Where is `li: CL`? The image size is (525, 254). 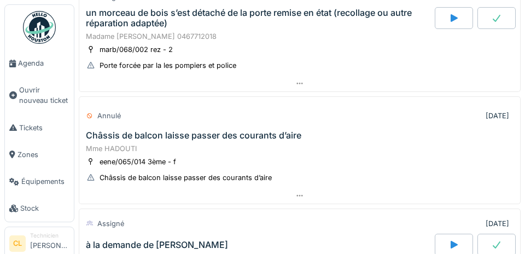 li: CL is located at coordinates (18, 243).